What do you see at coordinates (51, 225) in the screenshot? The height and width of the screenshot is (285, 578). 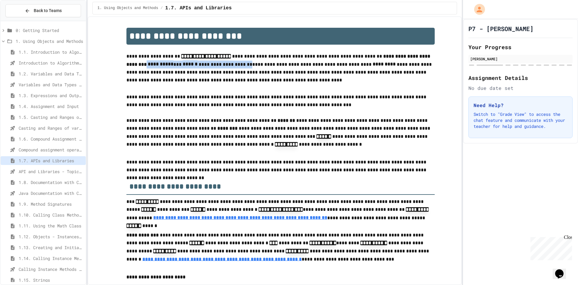 I see `span: 1.11. Using the Math Class` at bounding box center [51, 225].